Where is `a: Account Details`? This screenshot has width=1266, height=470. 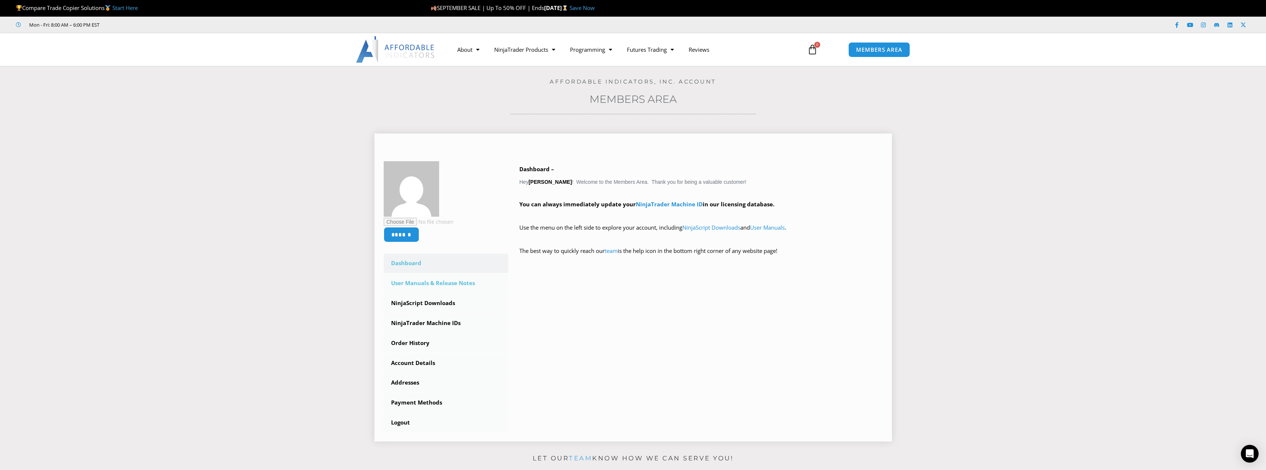 a: Account Details is located at coordinates (446, 363).